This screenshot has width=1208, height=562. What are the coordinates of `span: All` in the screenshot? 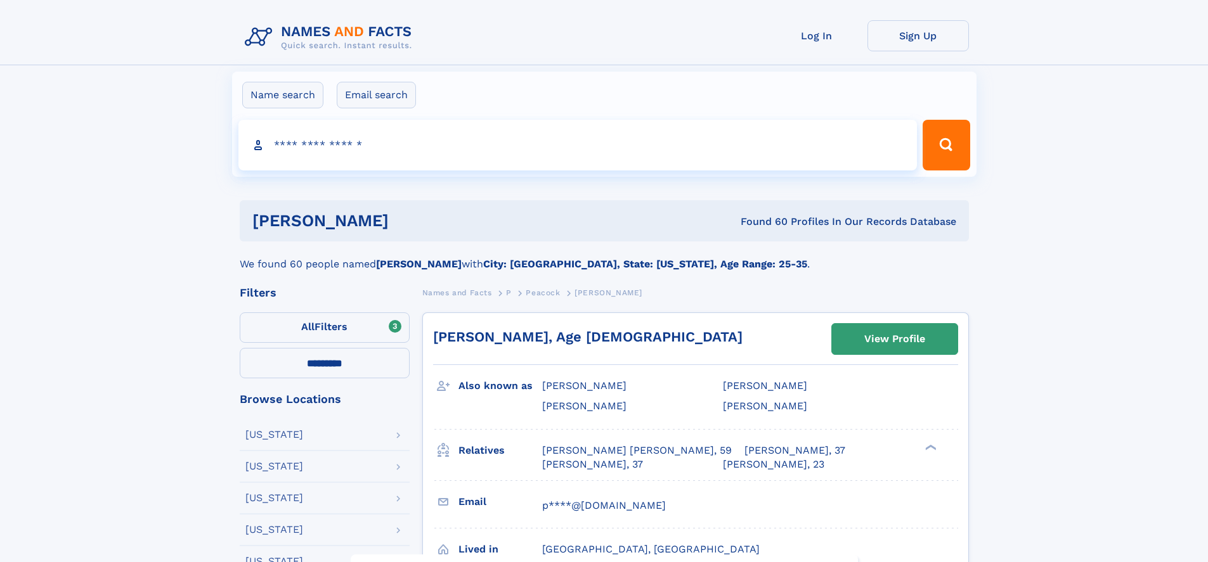 It's located at (308, 327).